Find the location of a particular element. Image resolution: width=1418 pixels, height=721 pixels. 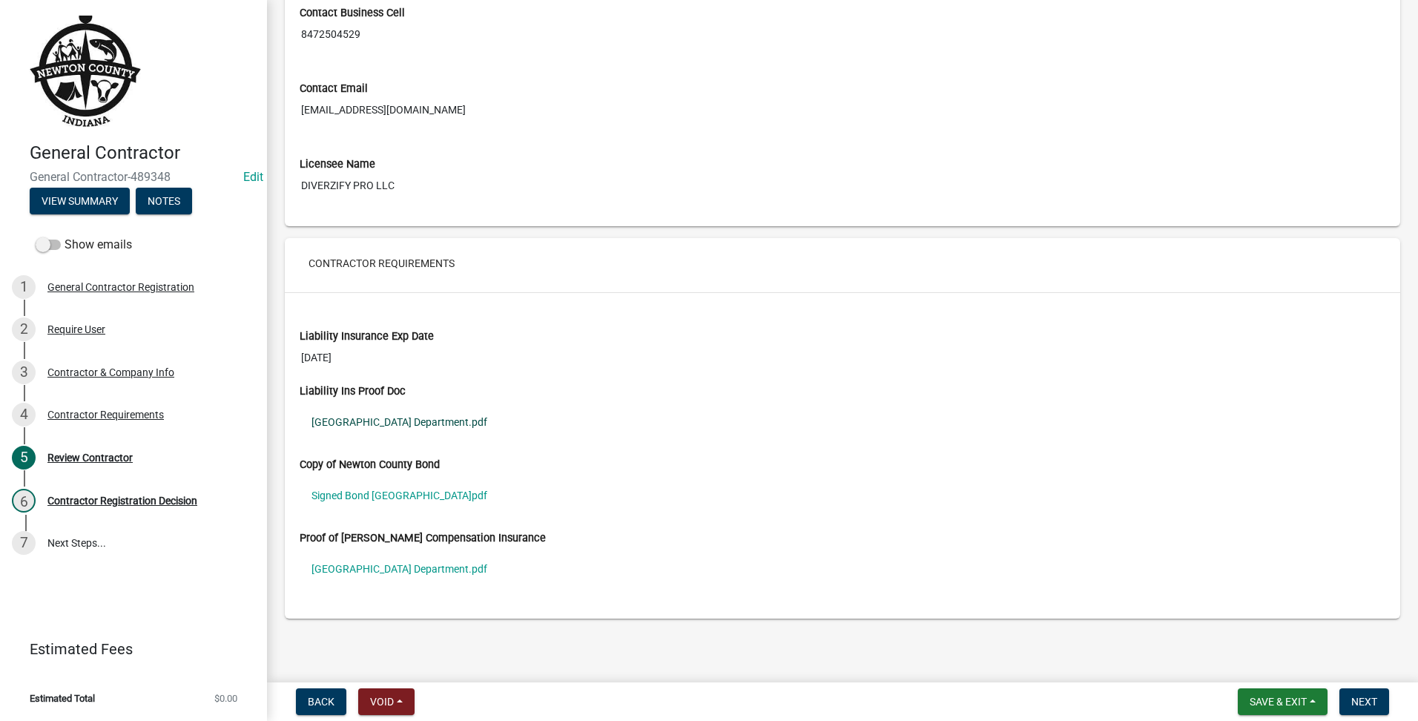

span: General Contractor-489348 is located at coordinates (133, 176).